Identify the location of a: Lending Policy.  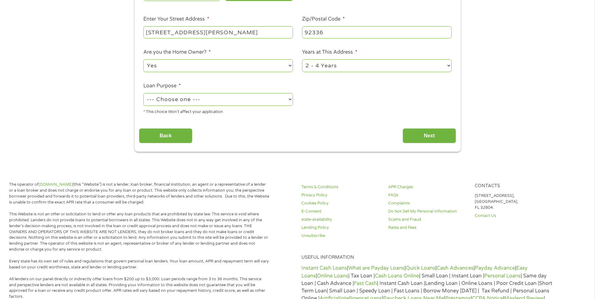
(341, 228).